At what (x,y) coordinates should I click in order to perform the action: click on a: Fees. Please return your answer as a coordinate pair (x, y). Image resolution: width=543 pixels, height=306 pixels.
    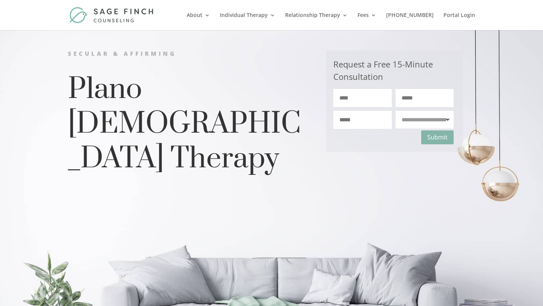
    Looking at the image, I should click on (367, 21).